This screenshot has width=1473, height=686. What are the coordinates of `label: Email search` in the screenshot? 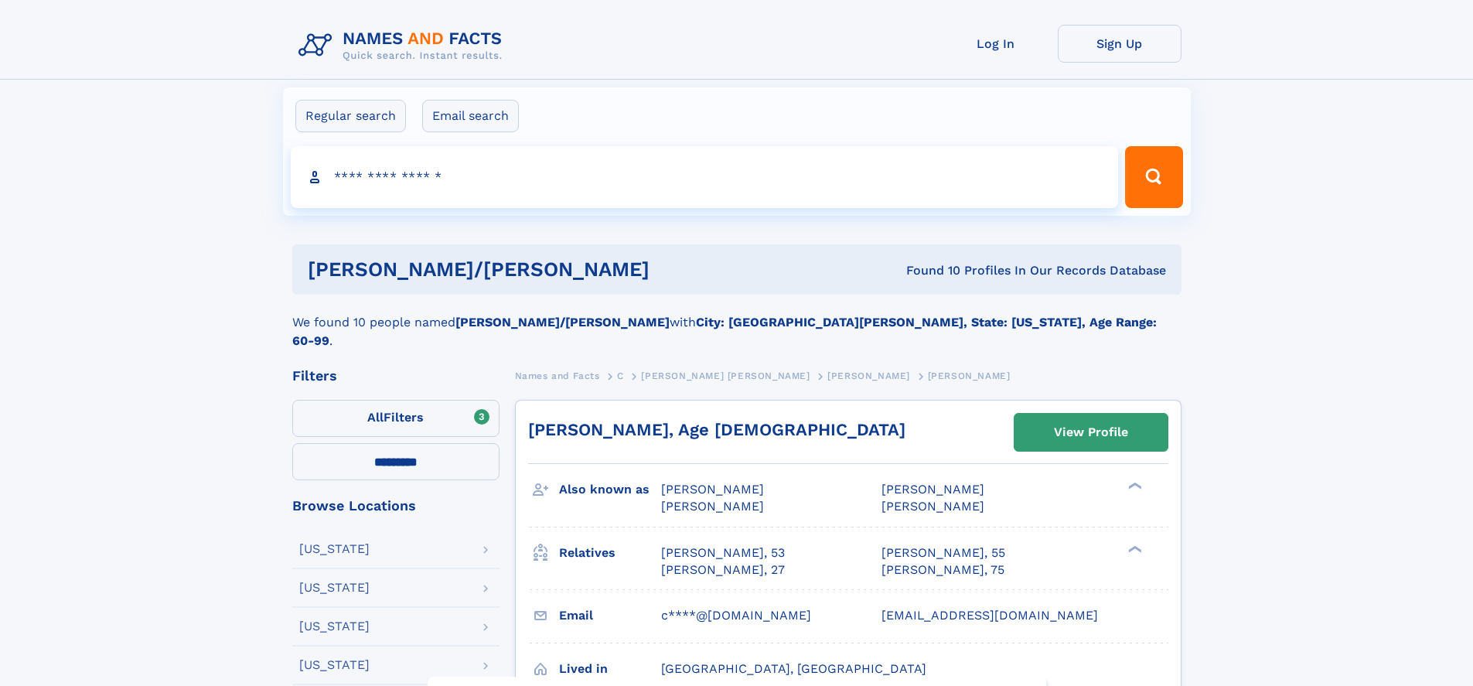 It's located at (470, 116).